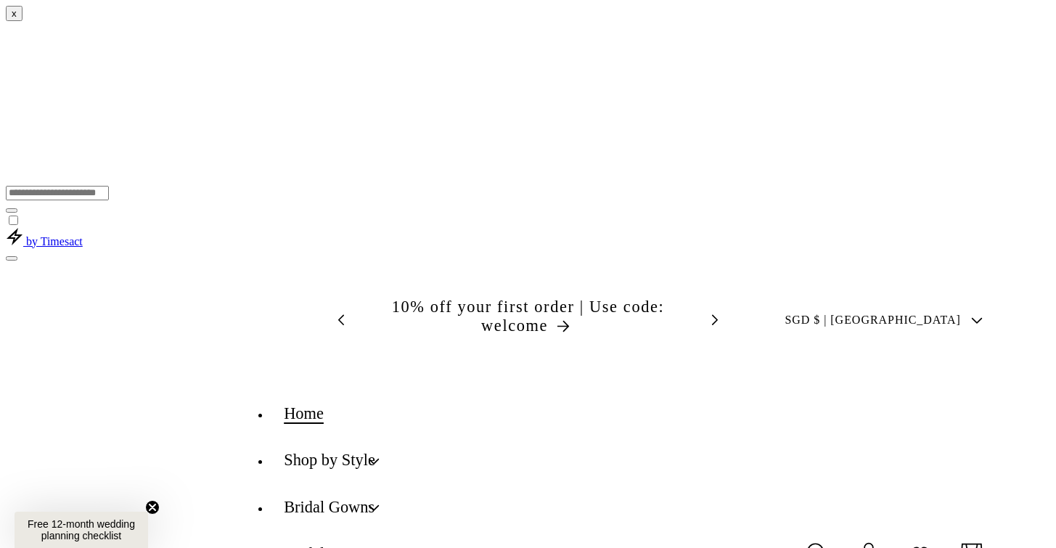 Image resolution: width=1056 pixels, height=548 pixels. What do you see at coordinates (303, 413) in the screenshot?
I see `span: Home` at bounding box center [303, 413].